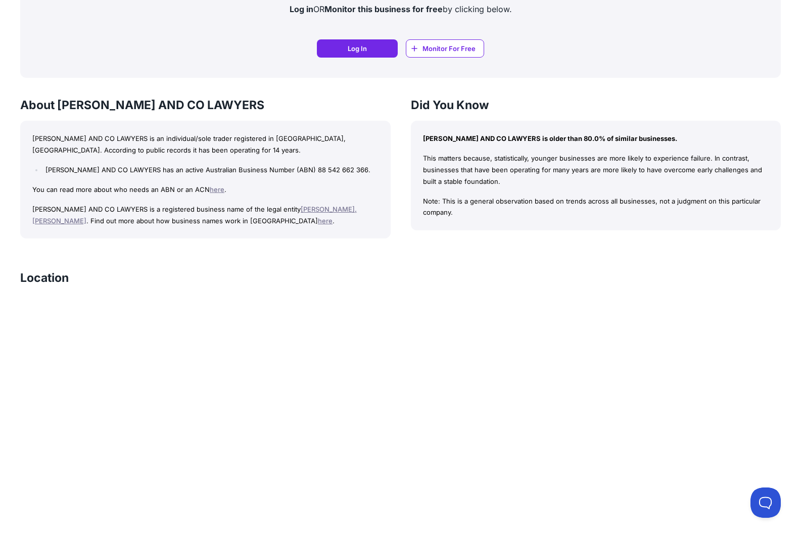  I want to click on p: OR by clicking below., so click(400, 9).